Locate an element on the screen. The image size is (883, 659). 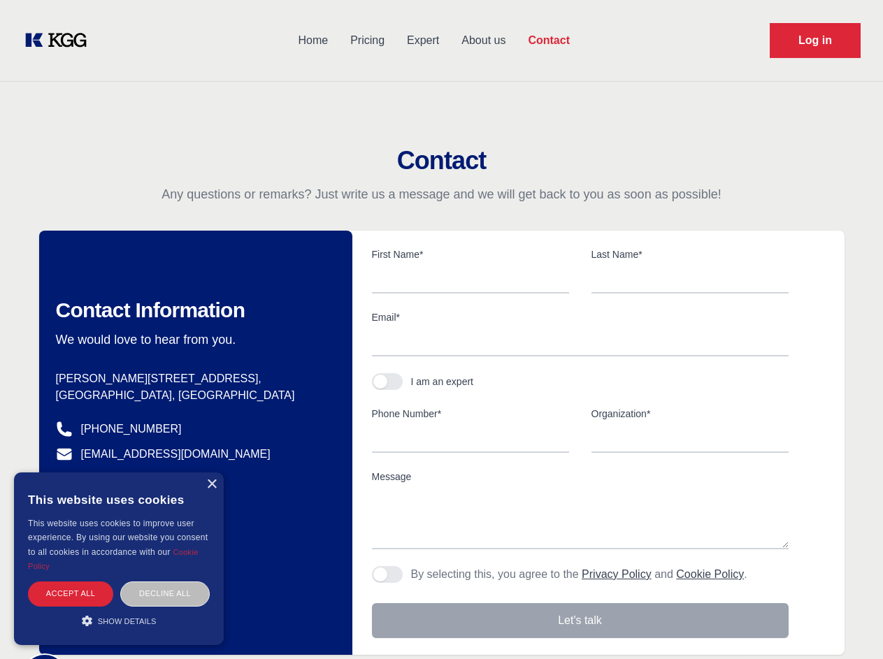
a: KOL Knowledge Platform: Talk to Key External Experts (KEE) is located at coordinates (60, 41).